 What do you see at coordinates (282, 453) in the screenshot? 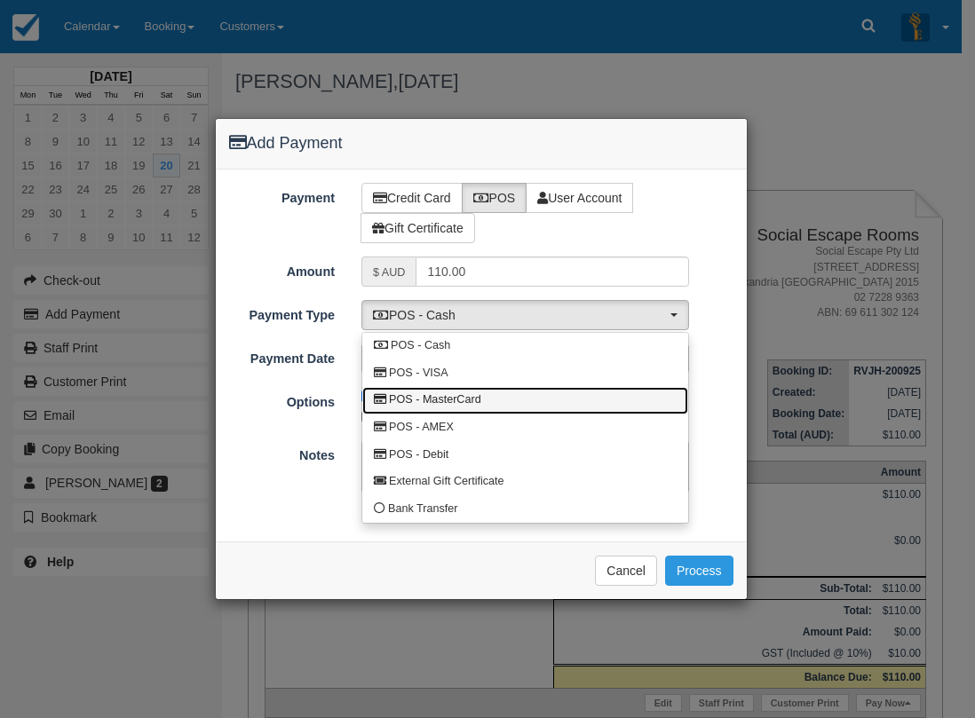
I see `label: Notes` at bounding box center [282, 453].